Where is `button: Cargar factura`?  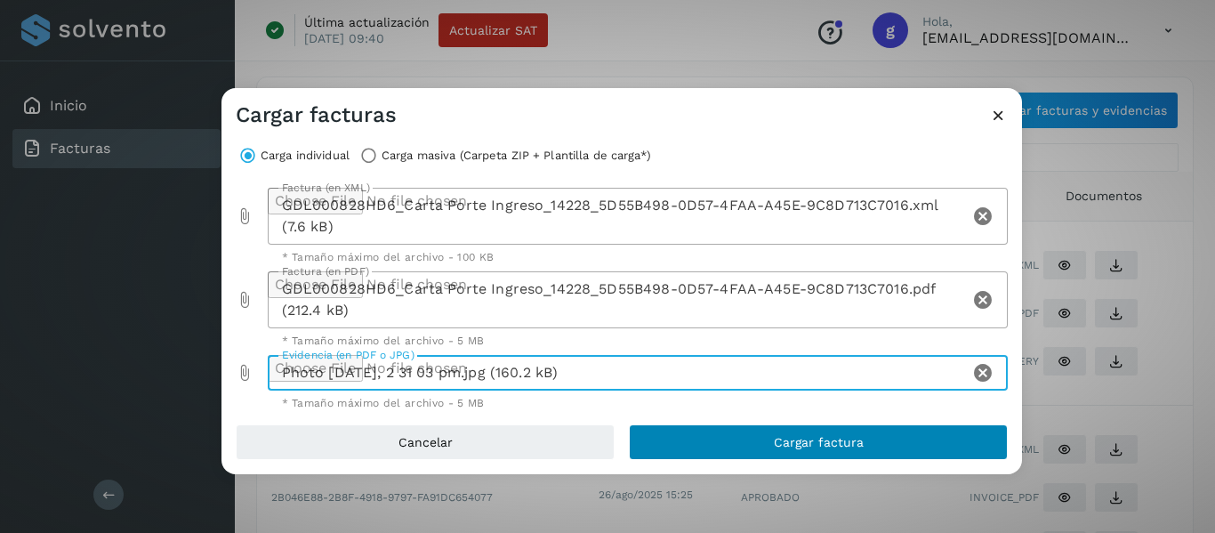 button: Cargar factura is located at coordinates (818, 442).